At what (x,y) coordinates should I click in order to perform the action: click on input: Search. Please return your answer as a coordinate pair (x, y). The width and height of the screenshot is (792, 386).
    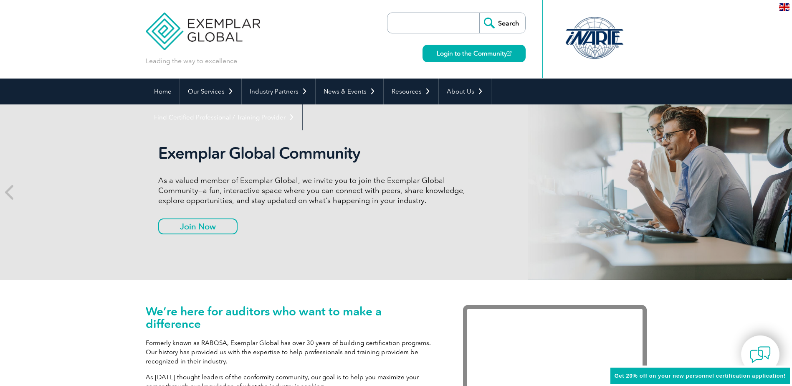
    Looking at the image, I should click on (502, 23).